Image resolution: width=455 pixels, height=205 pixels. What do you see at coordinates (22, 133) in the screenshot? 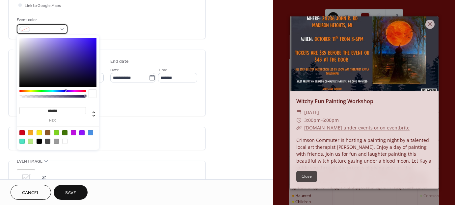
I see `div: #D0021B` at bounding box center [22, 133].